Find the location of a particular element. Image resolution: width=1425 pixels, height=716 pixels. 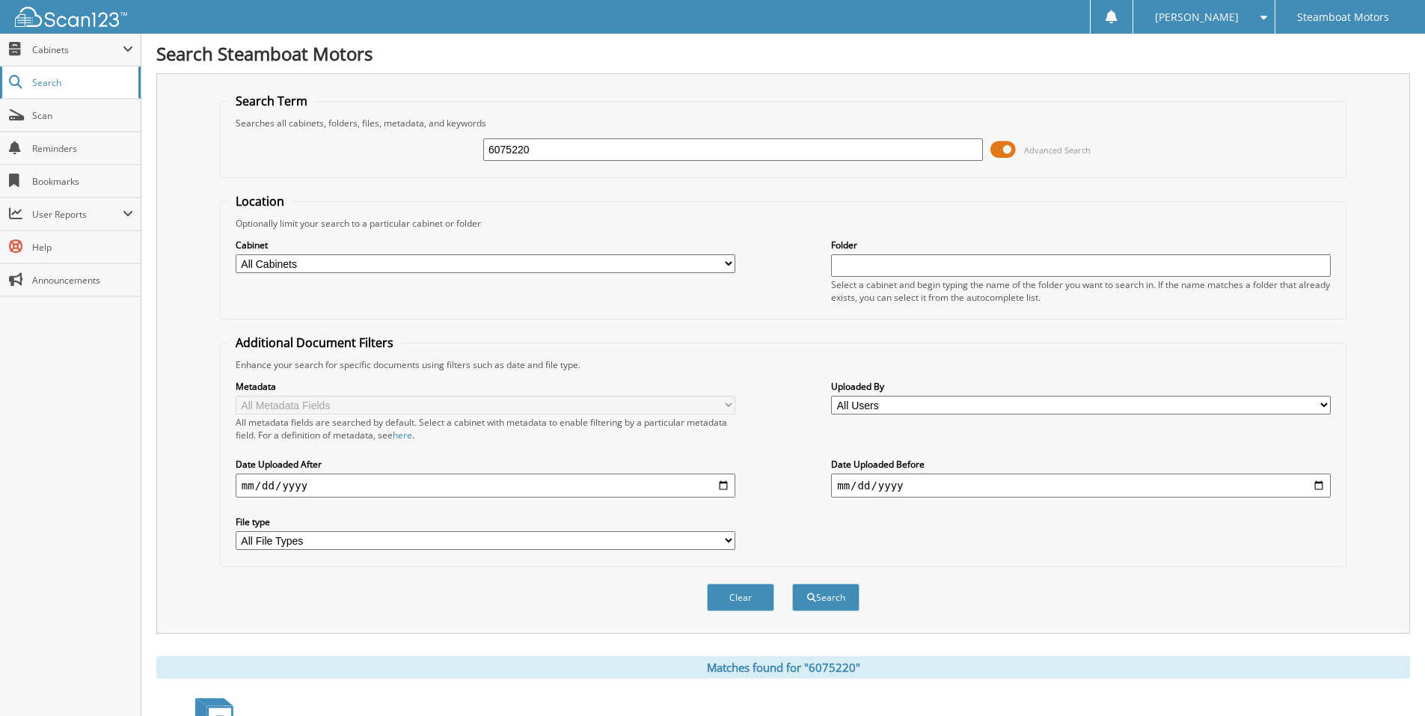

label: Folder is located at coordinates (1081, 245).